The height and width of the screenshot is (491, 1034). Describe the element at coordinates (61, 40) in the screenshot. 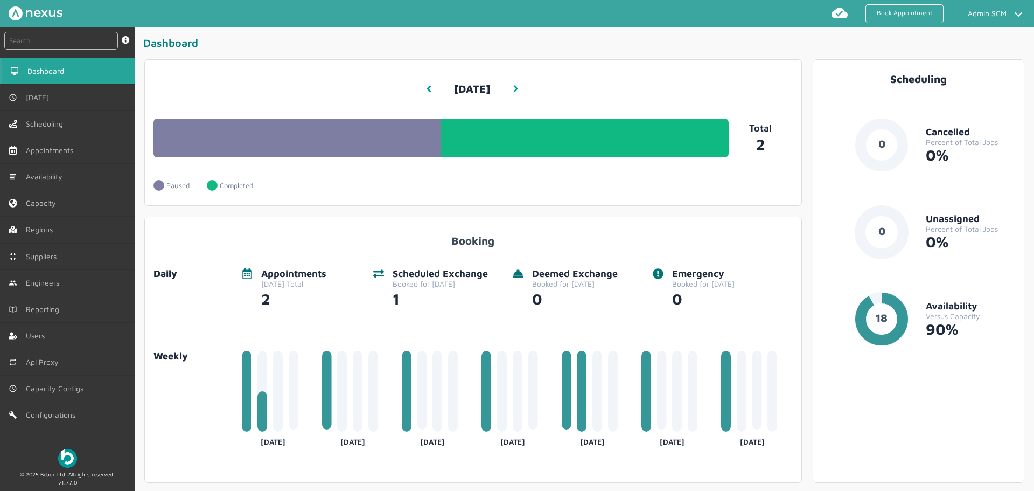

I see `input: Search by: Ref, PostCode, MPAN, MPRN, Account, Customer` at that location.